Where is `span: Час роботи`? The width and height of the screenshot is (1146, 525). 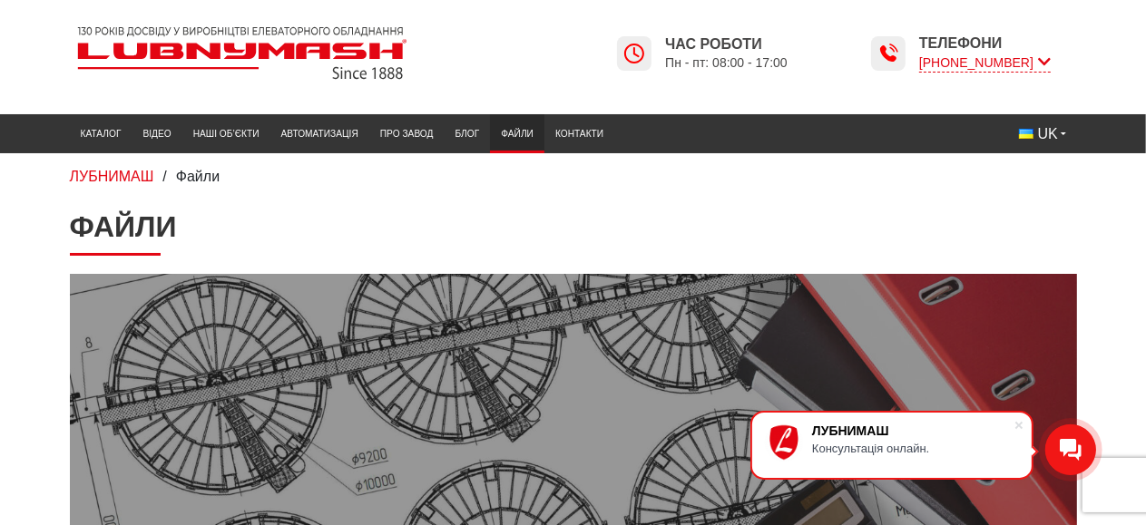
span: Час роботи is located at coordinates (726, 44).